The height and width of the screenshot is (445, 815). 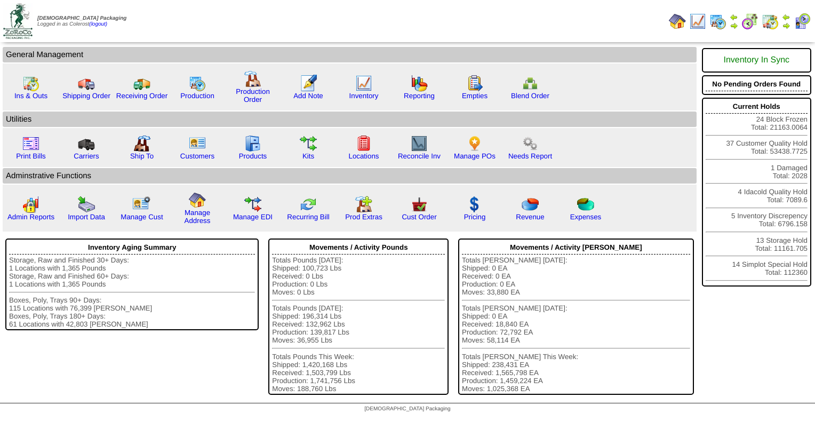 What do you see at coordinates (586, 217) in the screenshot?
I see `a: Expenses` at bounding box center [586, 217].